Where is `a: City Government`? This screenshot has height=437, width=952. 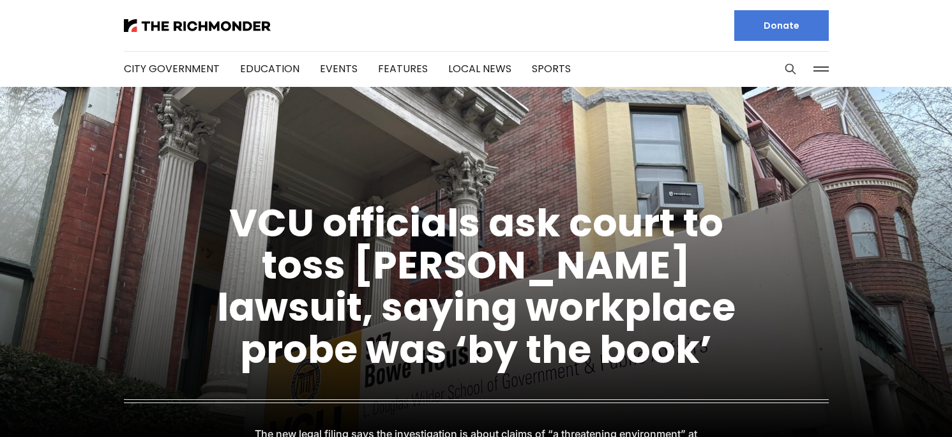
a: City Government is located at coordinates (172, 68).